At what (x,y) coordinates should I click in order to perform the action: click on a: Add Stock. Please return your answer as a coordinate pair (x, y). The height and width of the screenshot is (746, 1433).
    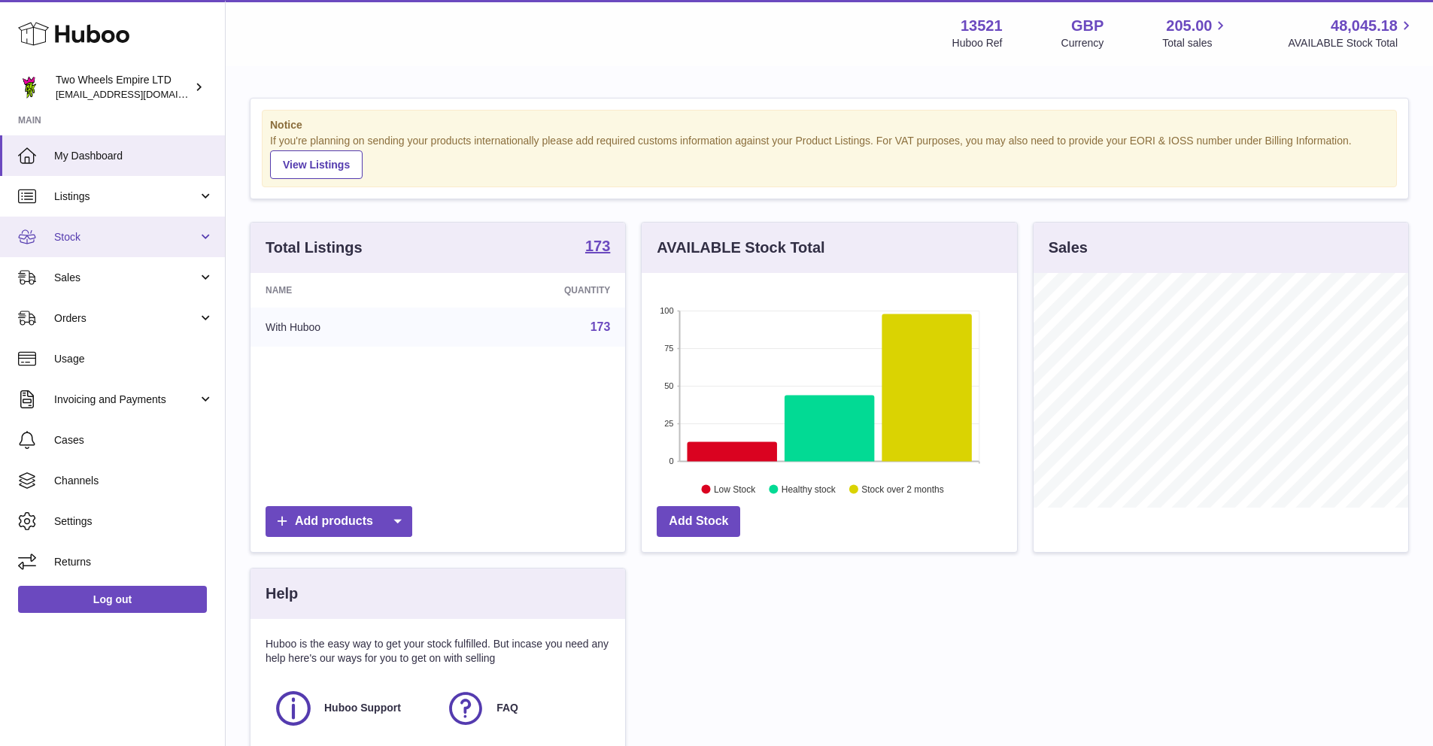
    Looking at the image, I should click on (698, 521).